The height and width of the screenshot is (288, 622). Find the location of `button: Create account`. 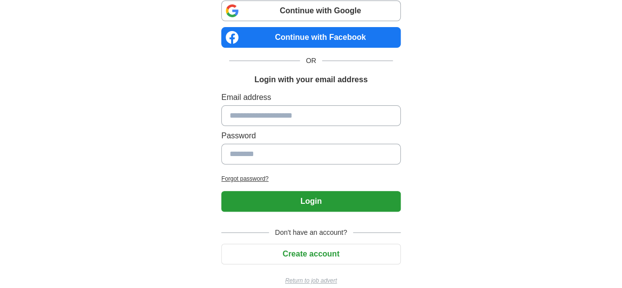

button: Create account is located at coordinates (311, 254).